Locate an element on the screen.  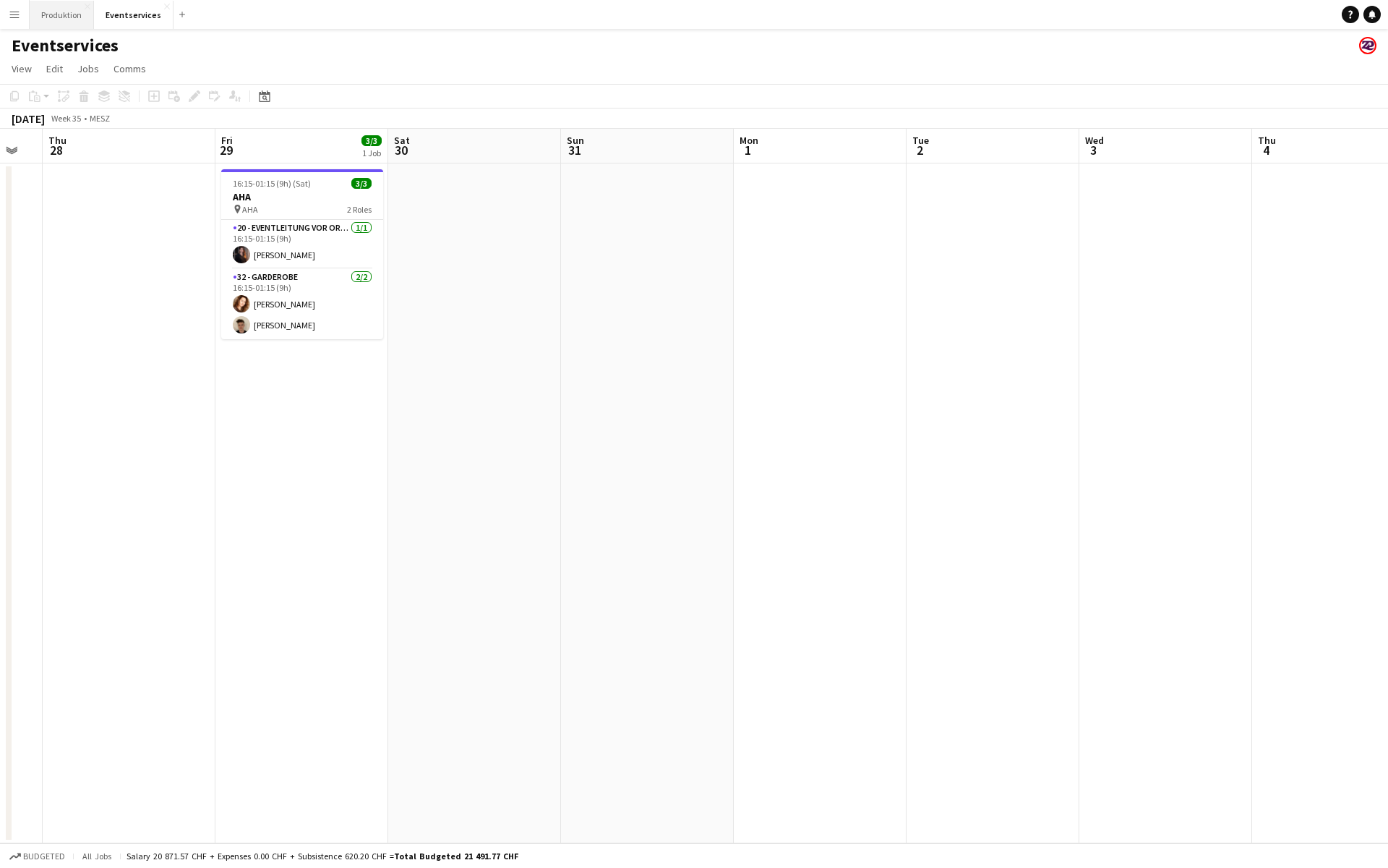
span: 29 is located at coordinates (226, 149).